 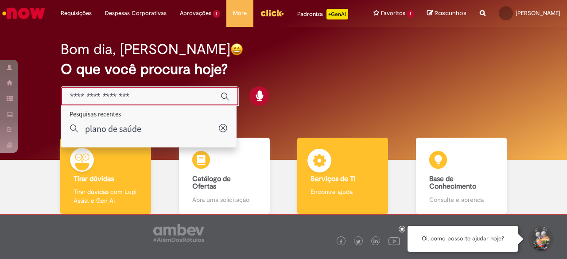 I want to click on h2: O que você procura hoje?, so click(x=283, y=69).